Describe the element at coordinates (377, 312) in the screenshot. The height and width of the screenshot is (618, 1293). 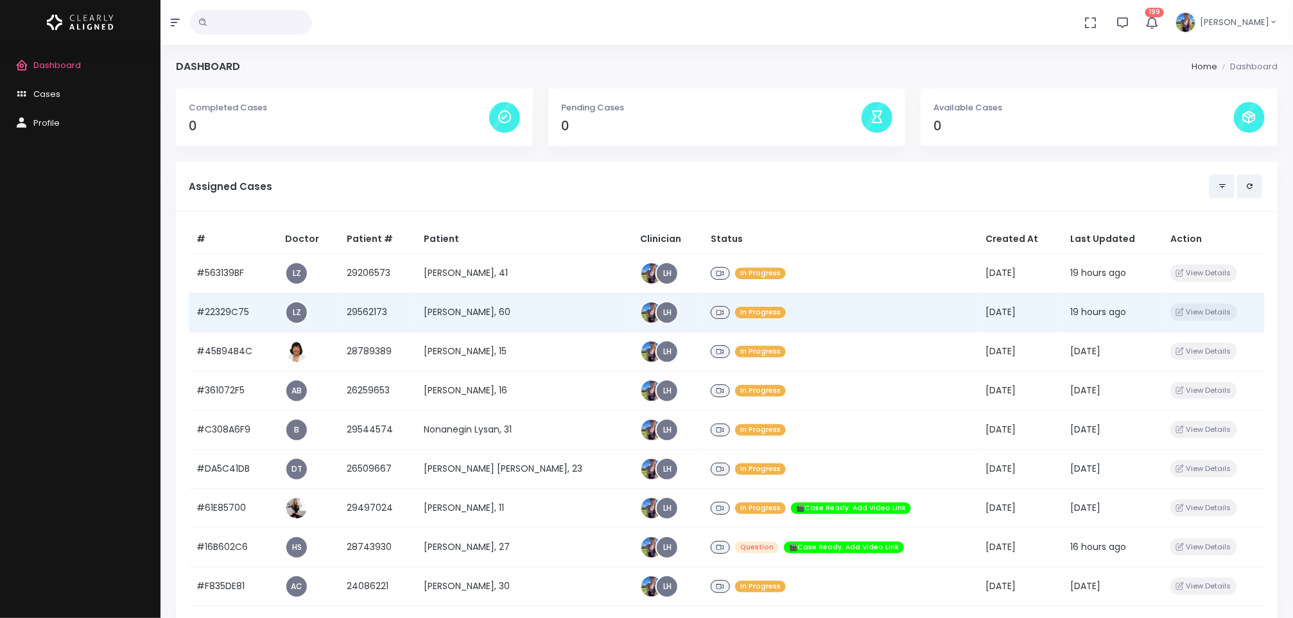
I see `td: 29562173` at that location.